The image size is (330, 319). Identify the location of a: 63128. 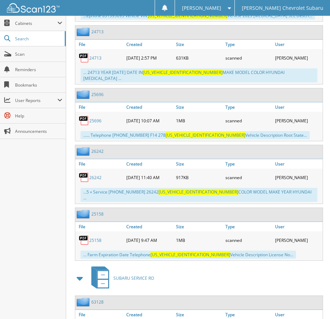
(97, 302).